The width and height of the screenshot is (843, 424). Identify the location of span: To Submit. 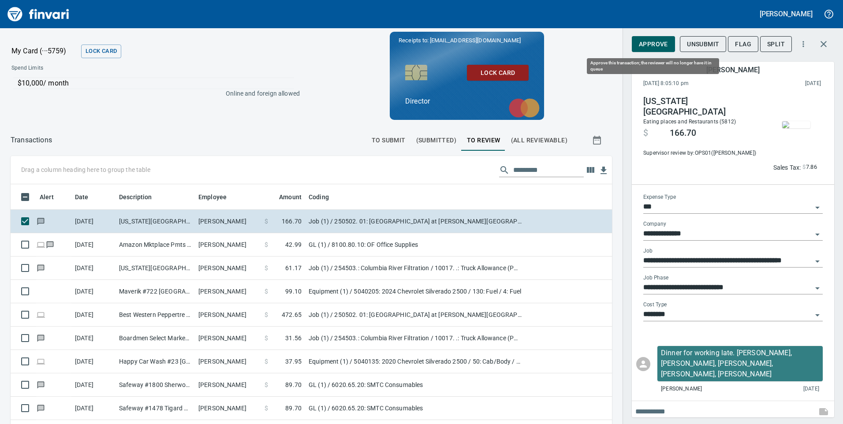
(389, 140).